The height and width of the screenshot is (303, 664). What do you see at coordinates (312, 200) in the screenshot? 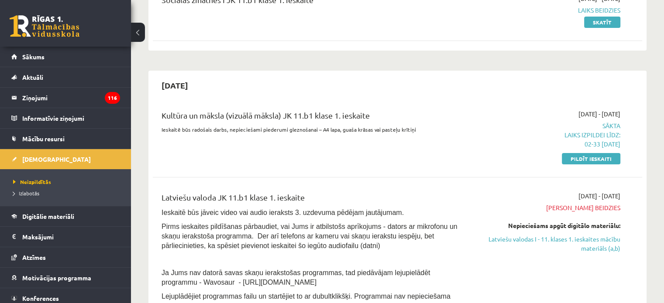
I see `div: Latviešu valoda JK 11.b1 klase 1. ieskaite` at bounding box center [312, 200].